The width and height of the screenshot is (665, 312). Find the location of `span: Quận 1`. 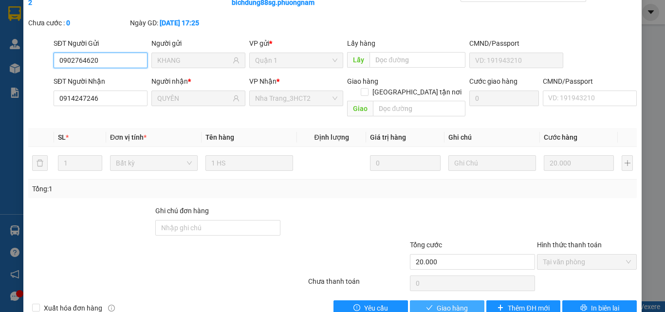

span: Quận 1 is located at coordinates (296, 60).